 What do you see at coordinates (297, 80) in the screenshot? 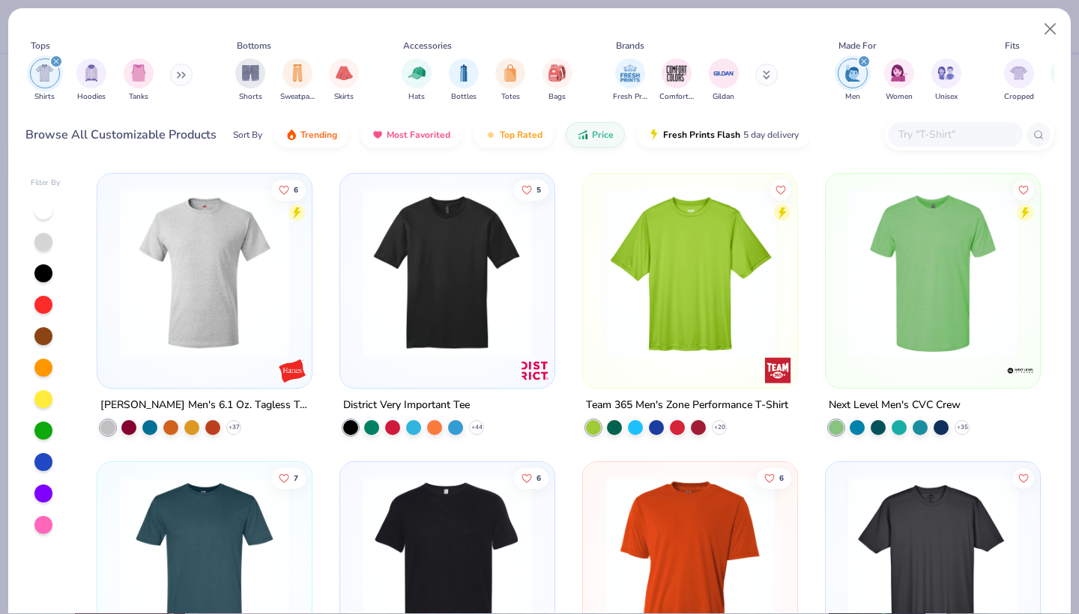
I see `div: filter for Sweatpants` at bounding box center [297, 80].